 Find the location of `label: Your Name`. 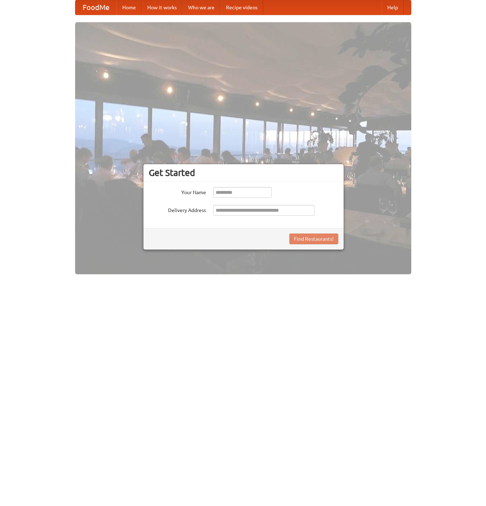

label: Your Name is located at coordinates (177, 191).